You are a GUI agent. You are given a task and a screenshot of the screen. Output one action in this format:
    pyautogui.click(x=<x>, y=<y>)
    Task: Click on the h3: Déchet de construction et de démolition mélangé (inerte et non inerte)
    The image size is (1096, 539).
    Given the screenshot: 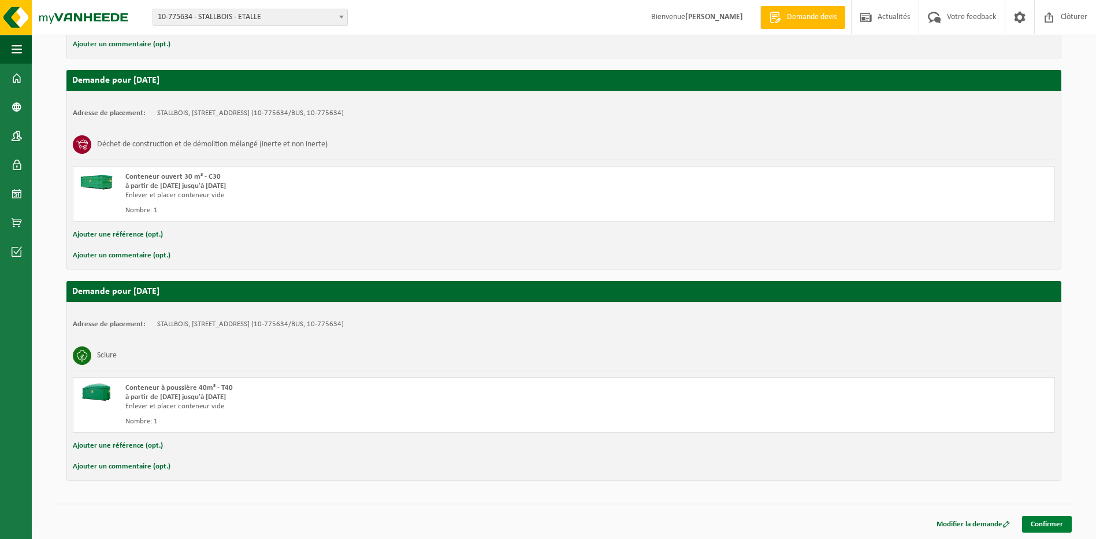 What is the action you would take?
    pyautogui.click(x=212, y=145)
    